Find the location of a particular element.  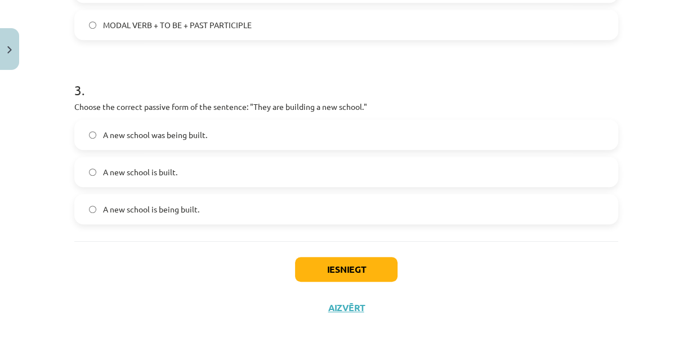

img: icon-close-lesson-0947bae3869378f0d4975bcd49f059093ad1ed9edebbc8119c70593378902aed.svg is located at coordinates (10, 50).